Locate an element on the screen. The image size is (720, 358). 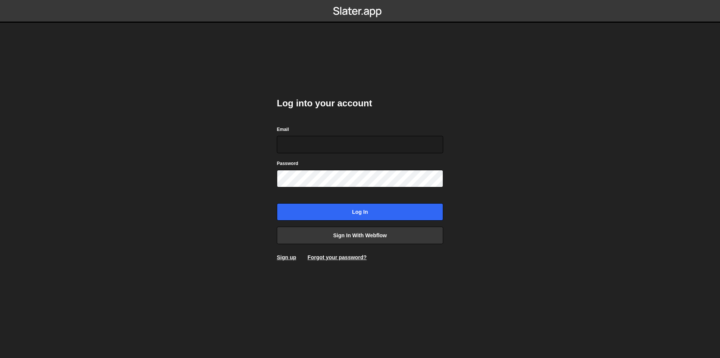
label: Password is located at coordinates (288, 163).